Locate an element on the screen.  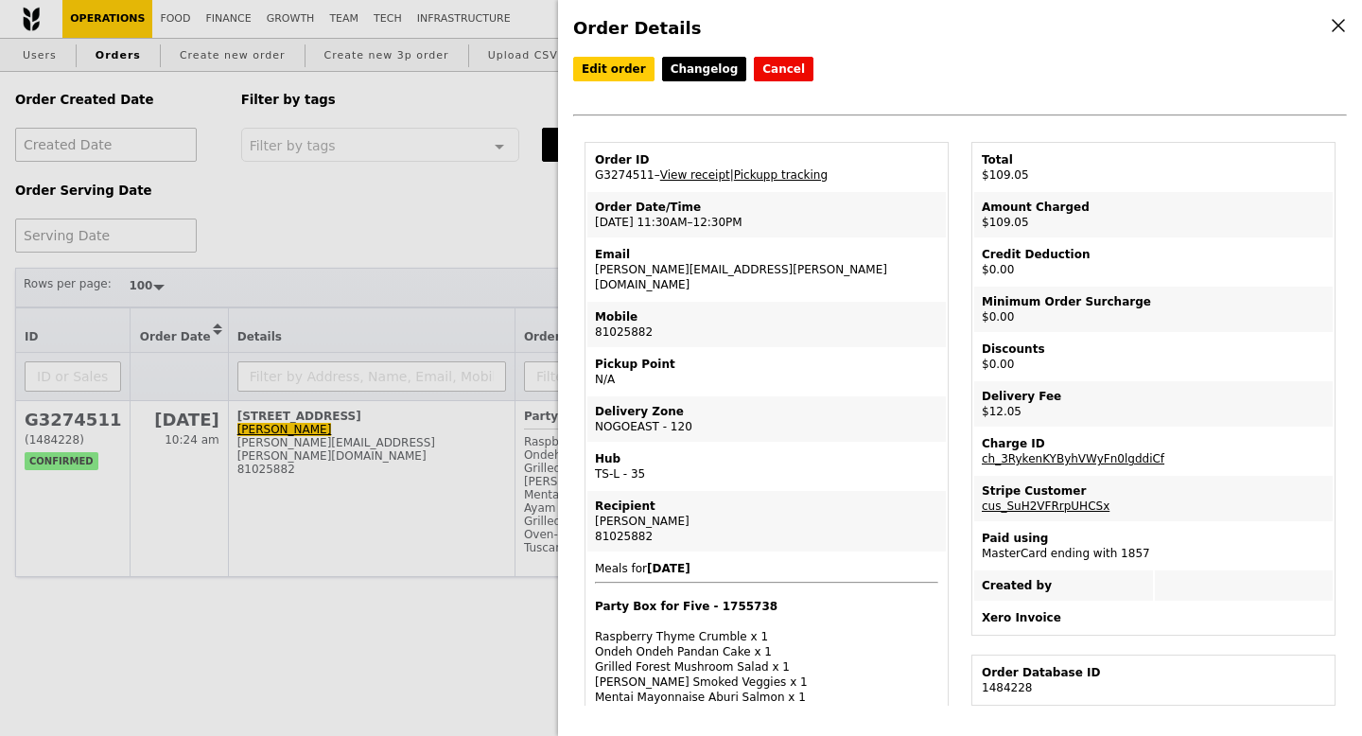
div: Order Database ID is located at coordinates (1153, 672).